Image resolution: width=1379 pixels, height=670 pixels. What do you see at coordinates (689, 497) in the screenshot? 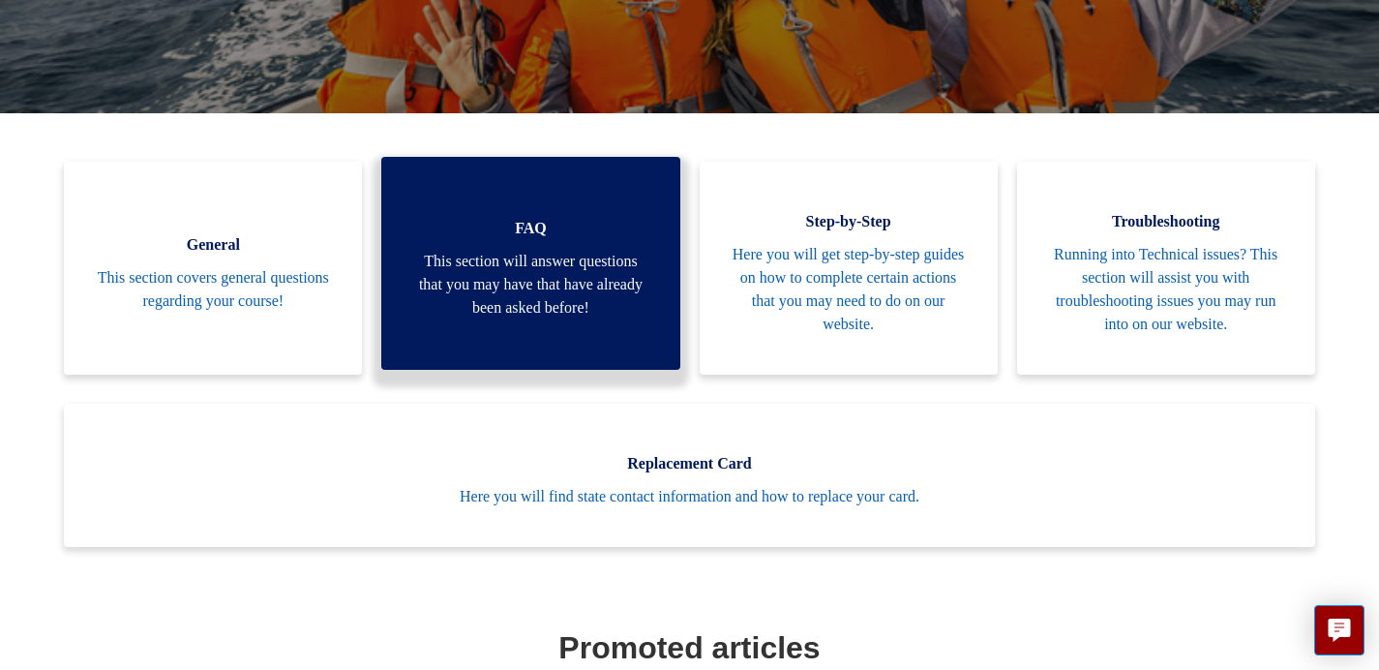
I see `span: Here you will find state contact information and how to replace your card.` at bounding box center [689, 497].